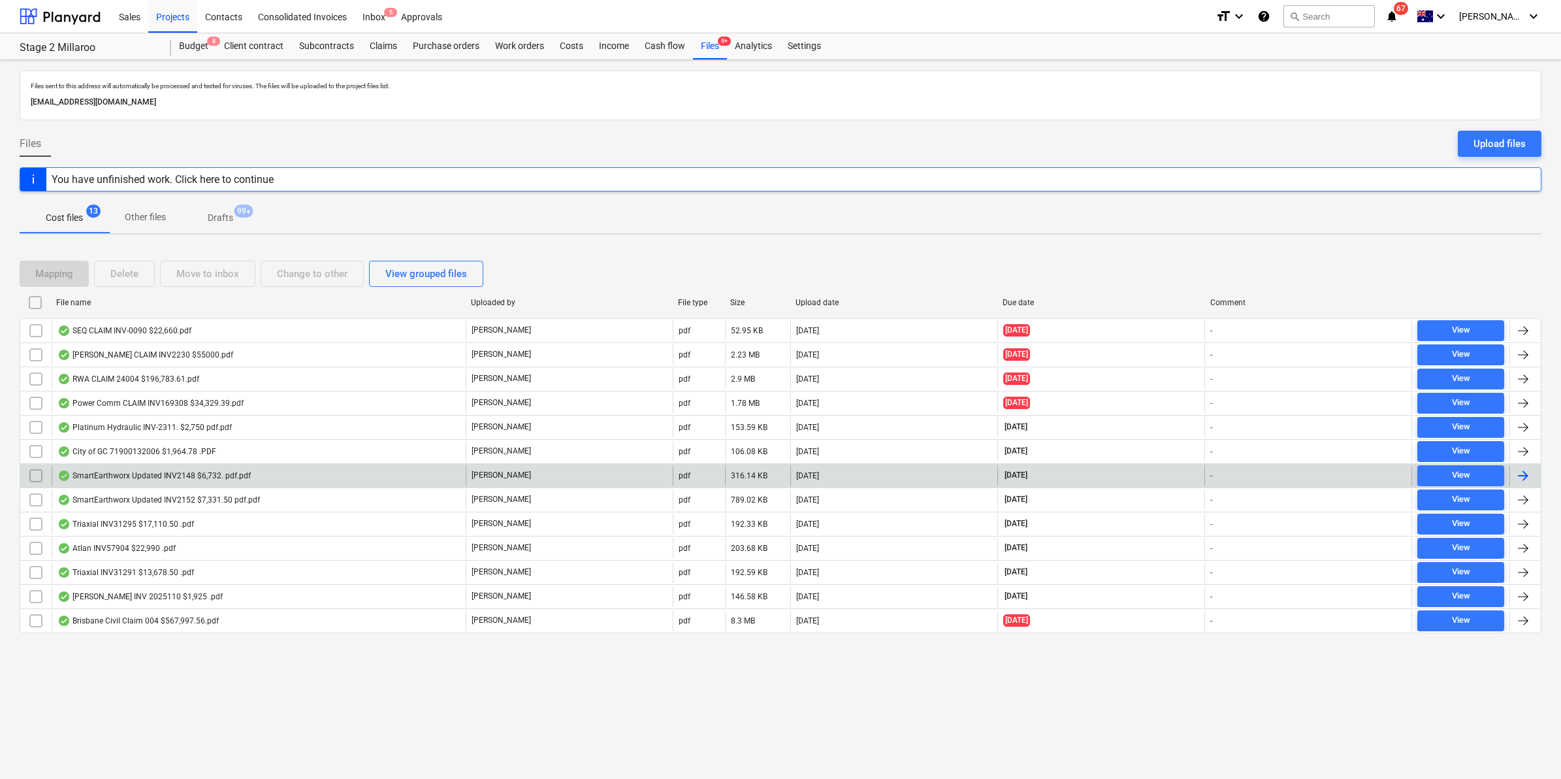 This screenshot has width=1561, height=779. What do you see at coordinates (749, 427) in the screenshot?
I see `div: 153.59 KB` at bounding box center [749, 427].